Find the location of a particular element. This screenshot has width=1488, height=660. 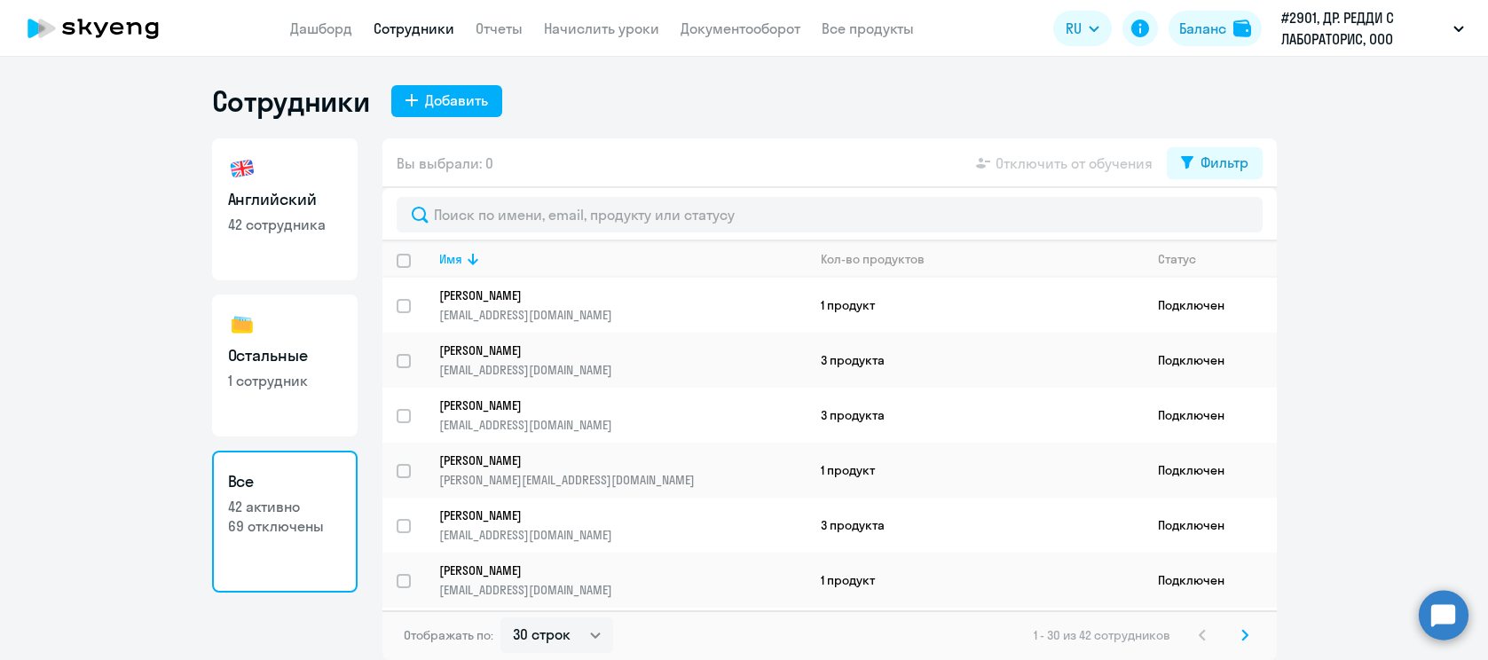

span: 1 - 30 из 42 сотрудников is located at coordinates (1102, 635).